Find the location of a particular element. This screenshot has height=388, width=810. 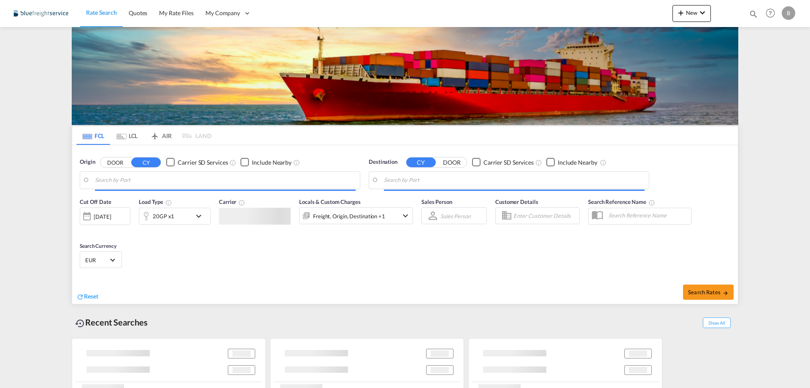

img: 9097ab40c0d911ee81d80fb7ec8da167.JPG is located at coordinates (41, 13).